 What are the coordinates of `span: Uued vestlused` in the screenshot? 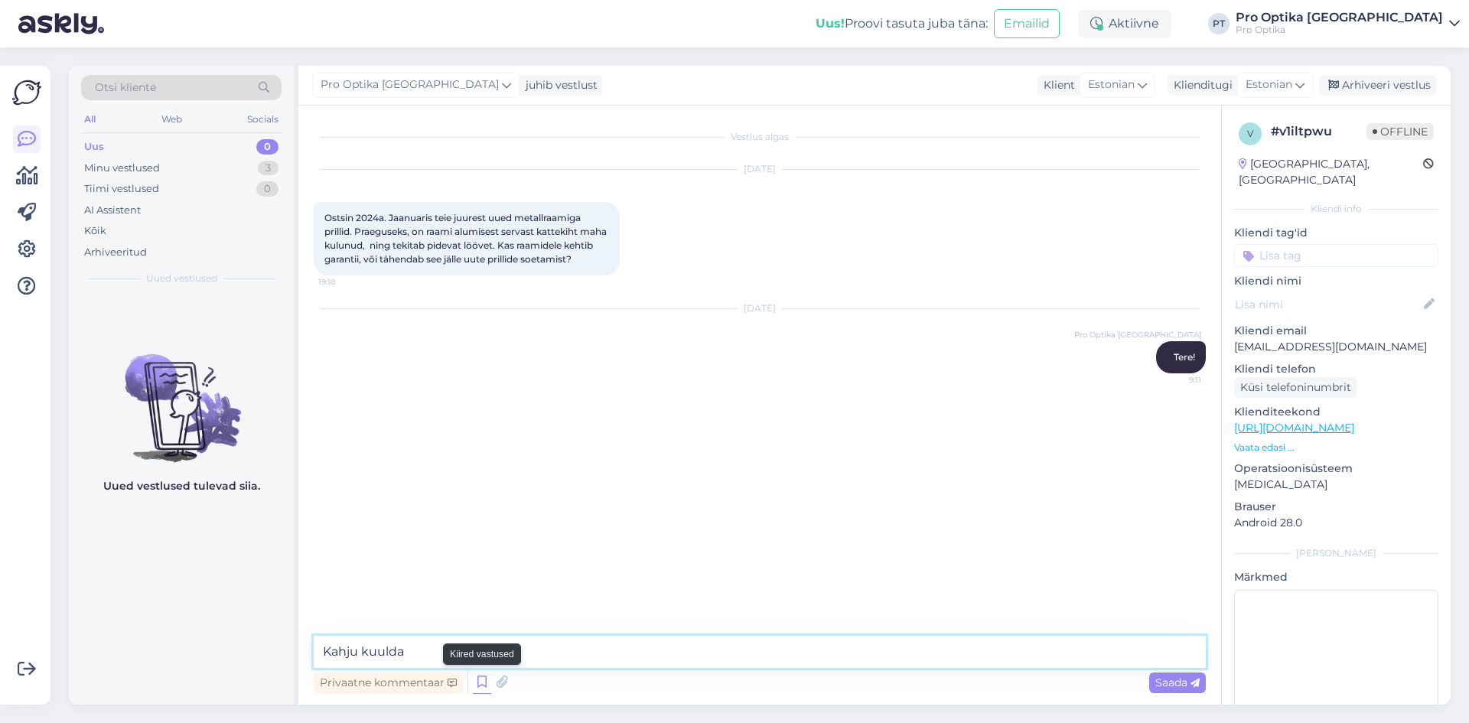 It's located at (181, 278).